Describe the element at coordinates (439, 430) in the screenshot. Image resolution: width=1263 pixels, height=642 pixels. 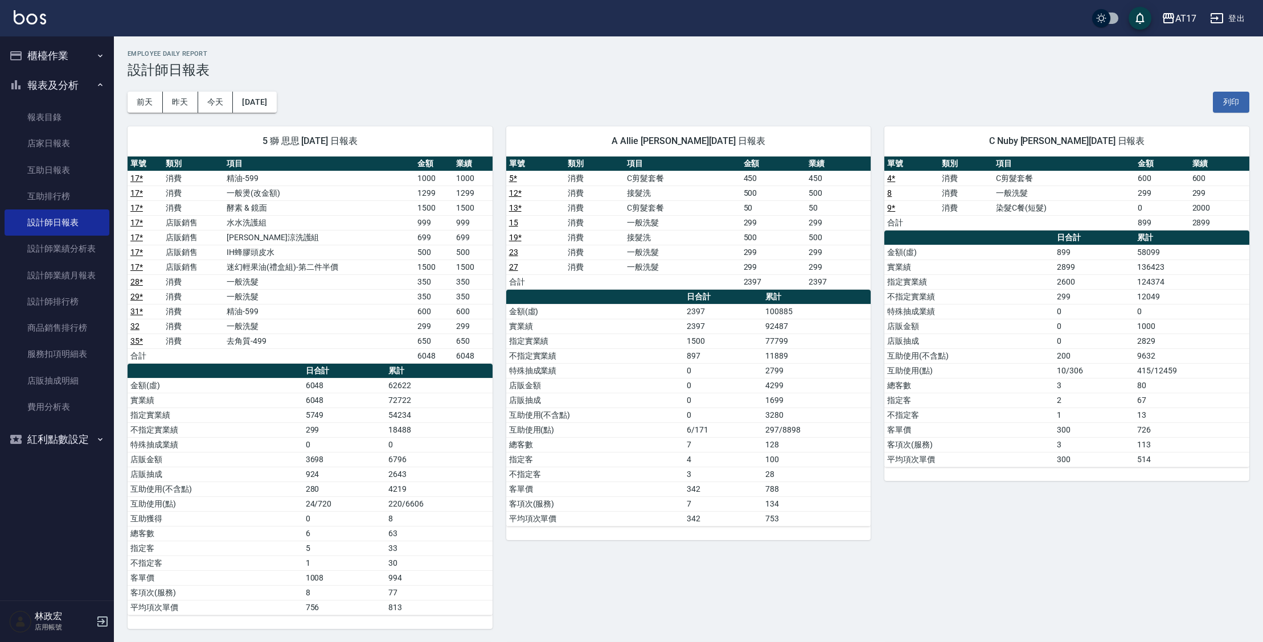
I see `td: 18488` at that location.